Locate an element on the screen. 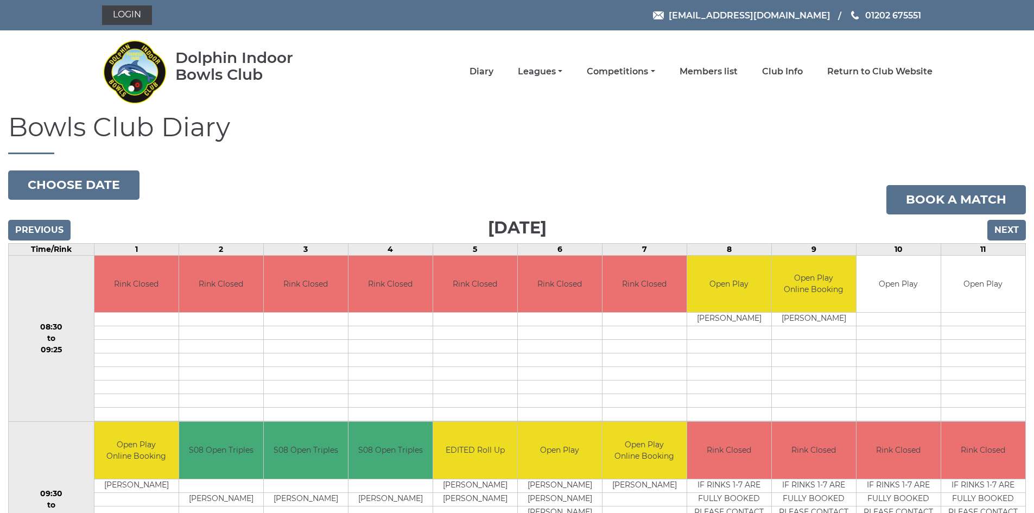  a: Return to Club Website is located at coordinates (880, 72).